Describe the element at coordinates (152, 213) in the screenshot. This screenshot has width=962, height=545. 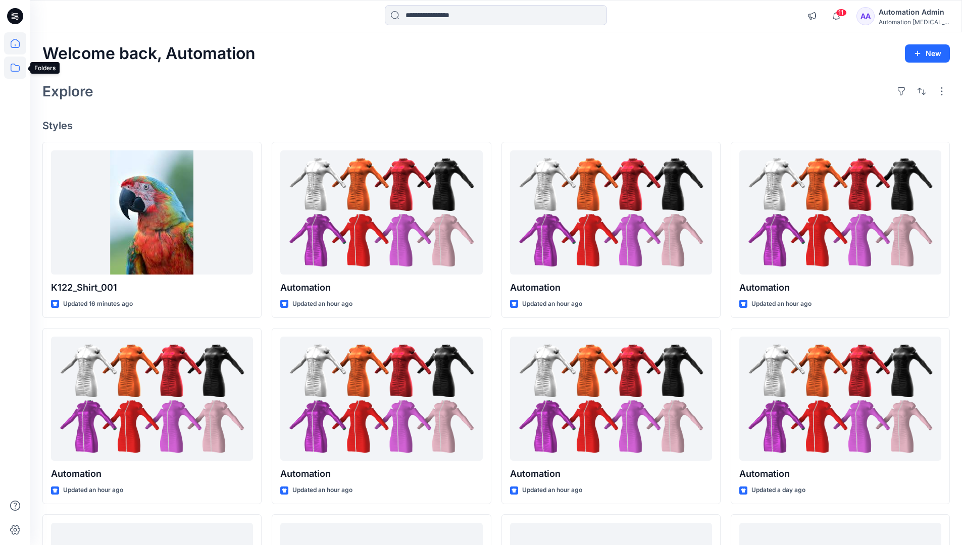
I see `a: K122_Shirt_001` at that location.